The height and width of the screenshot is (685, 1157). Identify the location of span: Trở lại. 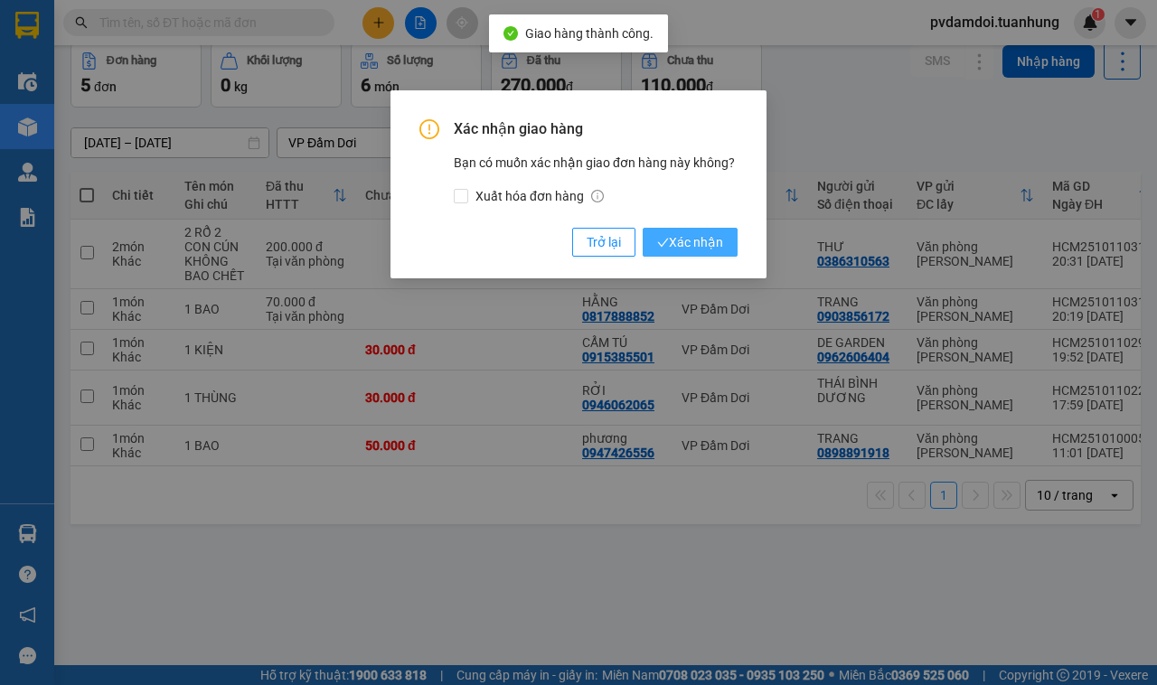
(604, 242).